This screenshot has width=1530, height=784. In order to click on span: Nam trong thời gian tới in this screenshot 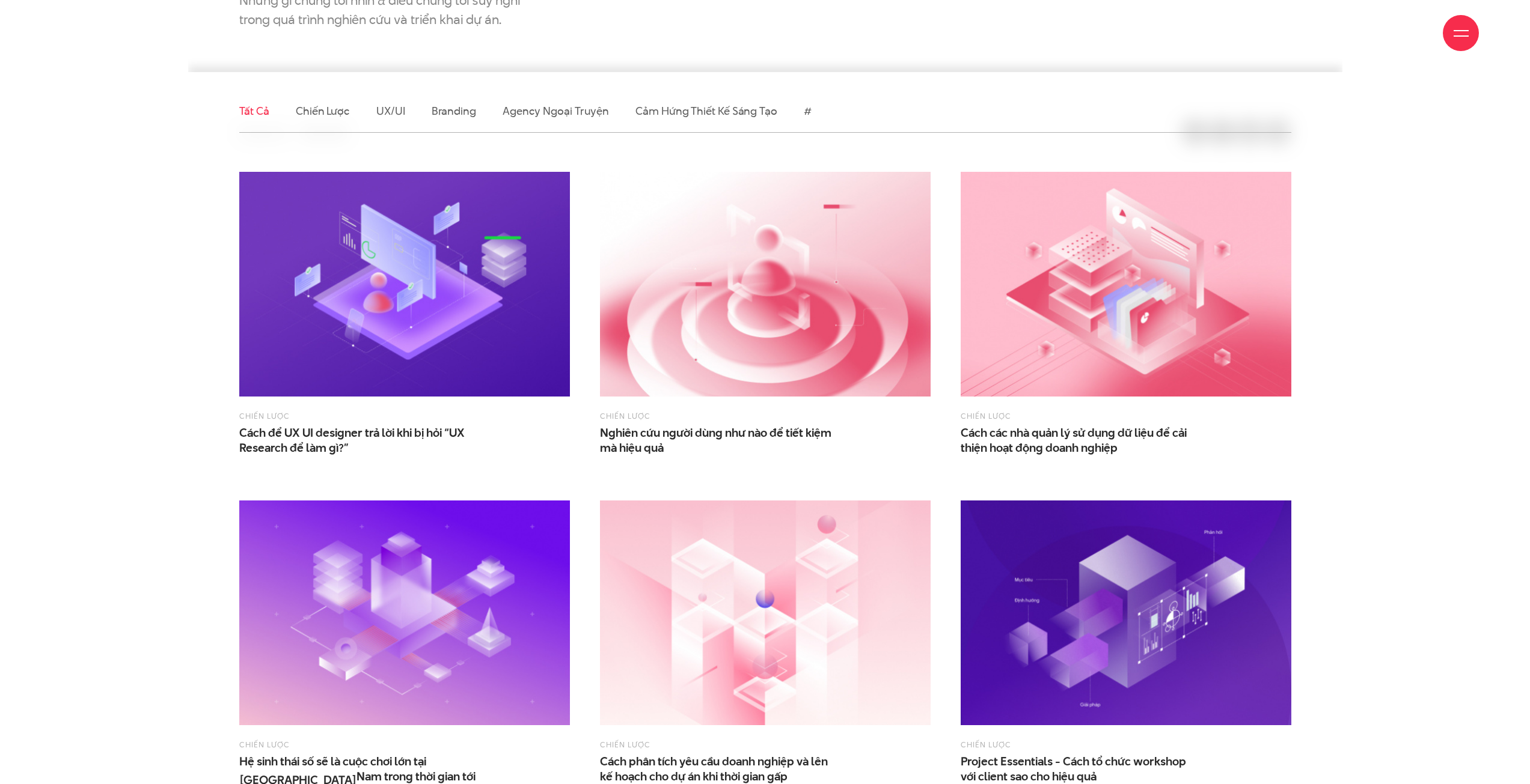, I will do `click(416, 776)`.